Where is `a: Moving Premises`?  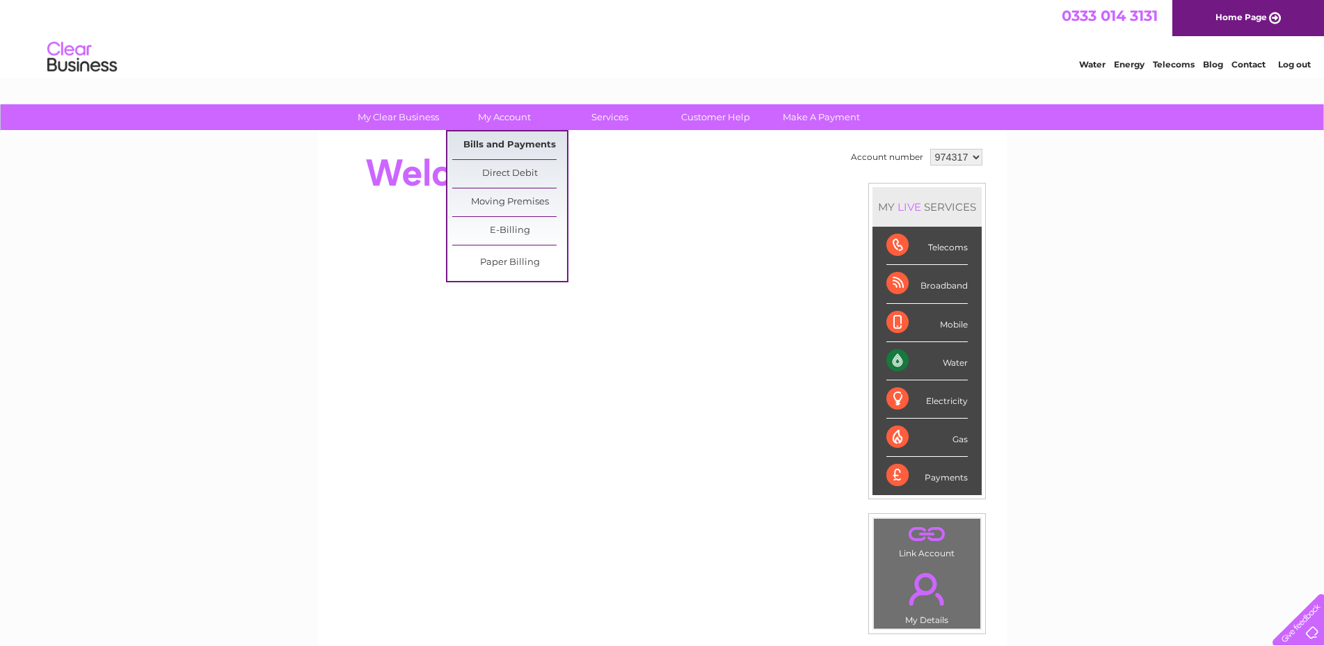
a: Moving Premises is located at coordinates (509, 202).